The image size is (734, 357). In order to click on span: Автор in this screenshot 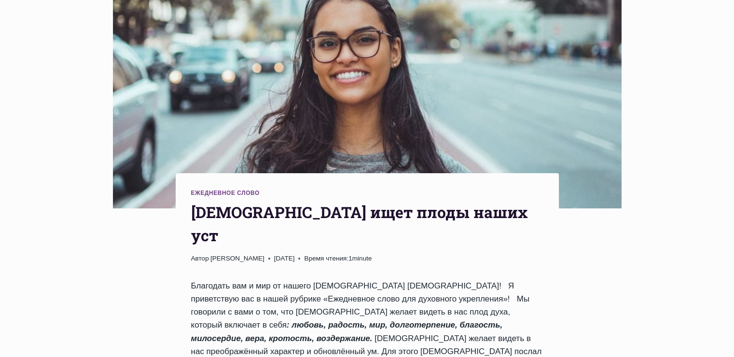, I will do `click(200, 259)`.